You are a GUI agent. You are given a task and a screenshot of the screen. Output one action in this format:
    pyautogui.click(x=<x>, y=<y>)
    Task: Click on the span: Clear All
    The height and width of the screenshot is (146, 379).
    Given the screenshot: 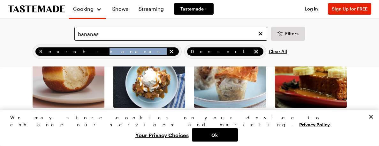 What is the action you would take?
    pyautogui.click(x=278, y=52)
    